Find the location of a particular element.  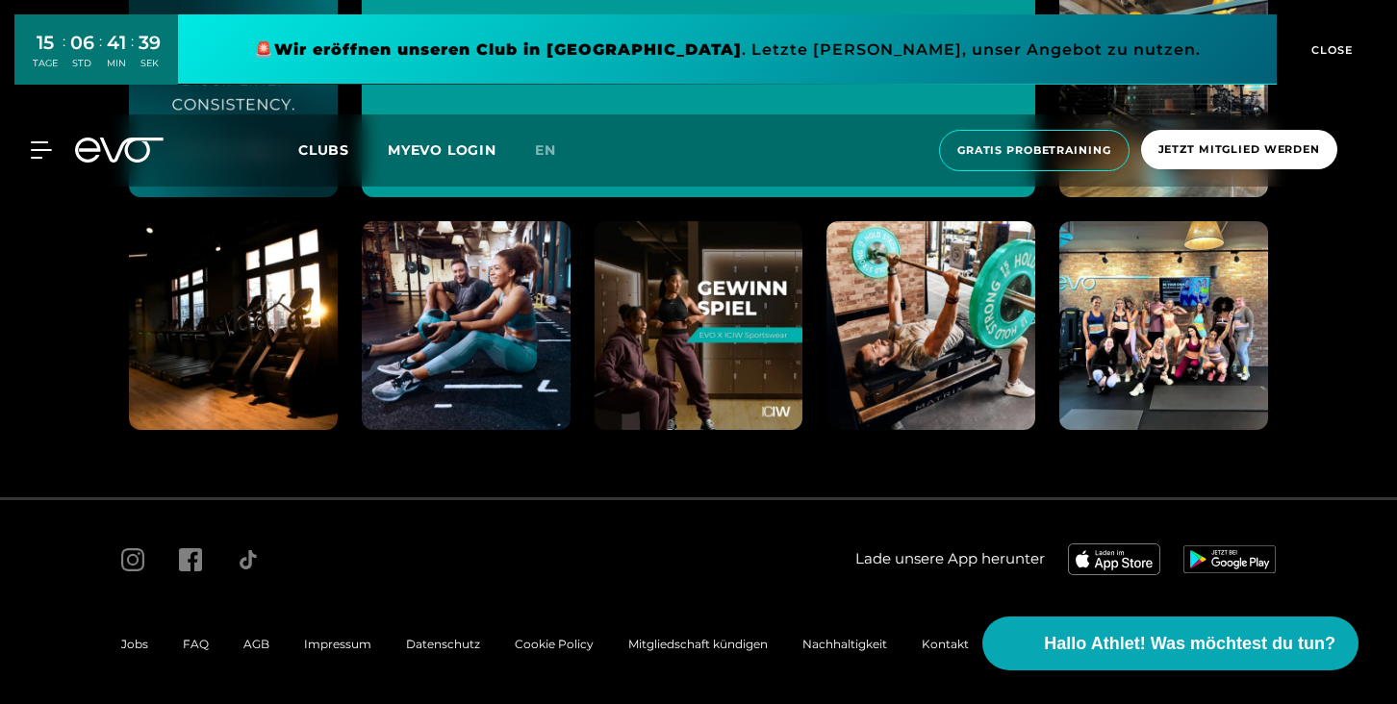

span: Lade unsere App herunter is located at coordinates (950, 559).